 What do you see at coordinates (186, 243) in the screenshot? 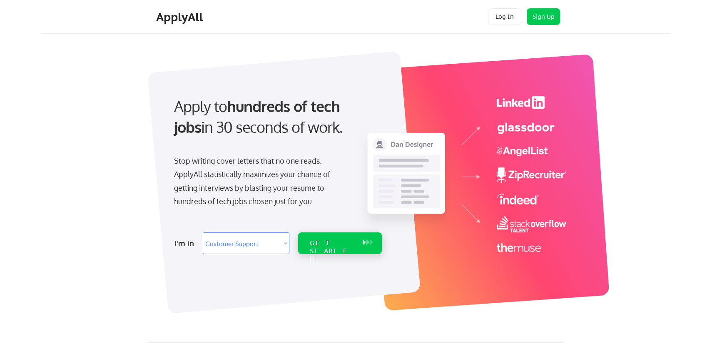
I see `div: I'm in` at bounding box center [186, 243].